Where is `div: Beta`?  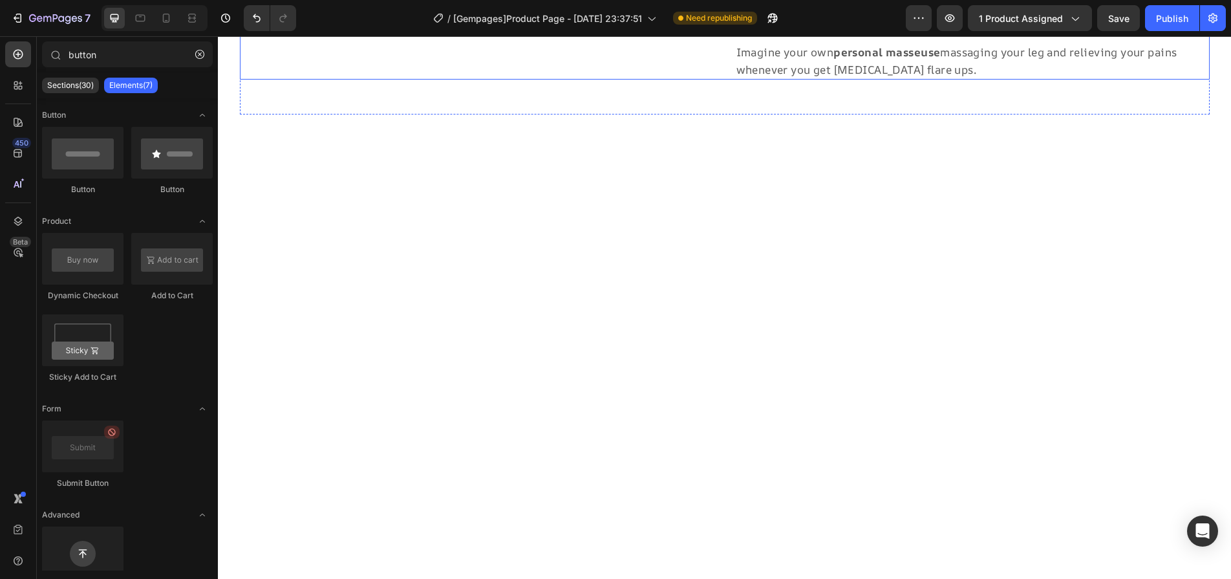 div: Beta is located at coordinates (20, 242).